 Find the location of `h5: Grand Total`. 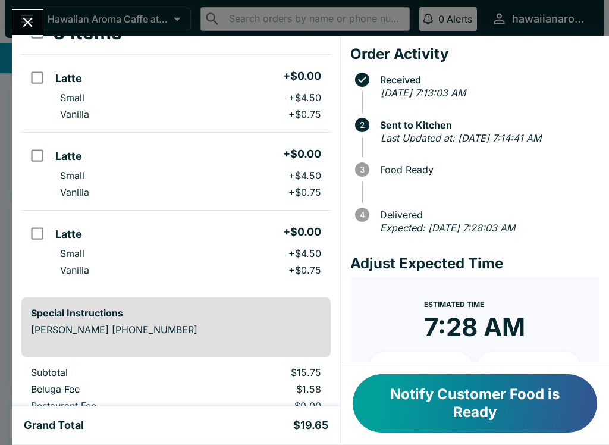

h5: Grand Total is located at coordinates (54, 425).